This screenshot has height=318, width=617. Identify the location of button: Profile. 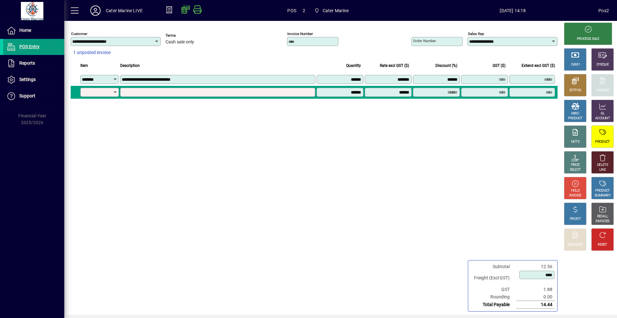
(95, 11).